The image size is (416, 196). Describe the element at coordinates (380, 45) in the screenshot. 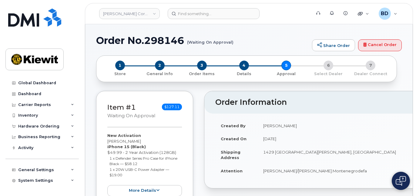

I see `a: Cancel Order` at that location.